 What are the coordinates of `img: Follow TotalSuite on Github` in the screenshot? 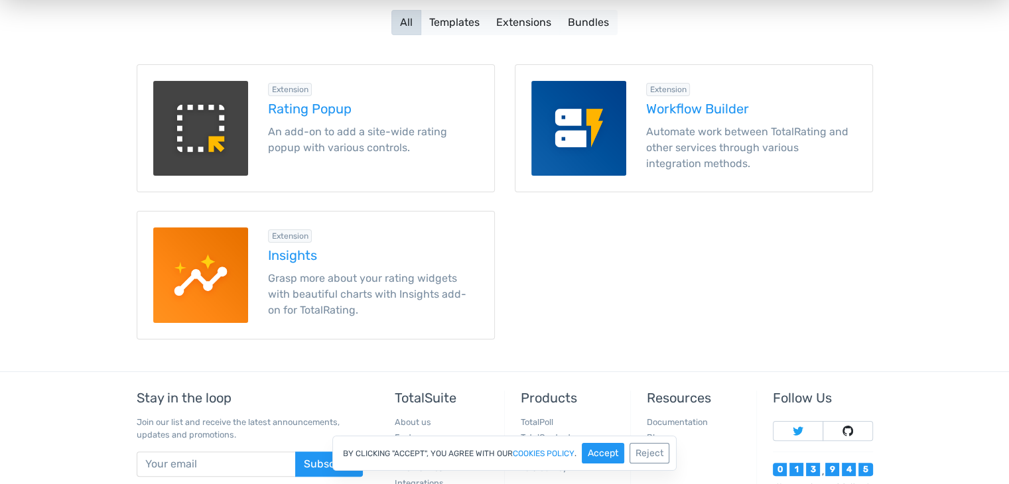 It's located at (848, 431).